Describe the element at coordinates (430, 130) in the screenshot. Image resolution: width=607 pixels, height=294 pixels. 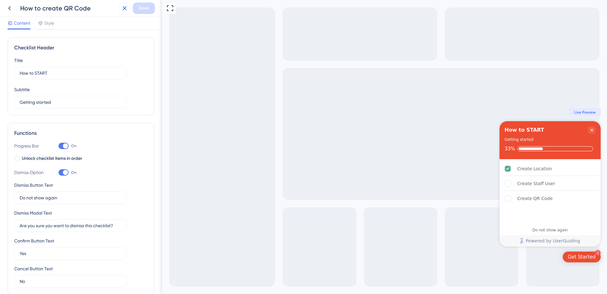
I see `div: Close Checklist` at that location.